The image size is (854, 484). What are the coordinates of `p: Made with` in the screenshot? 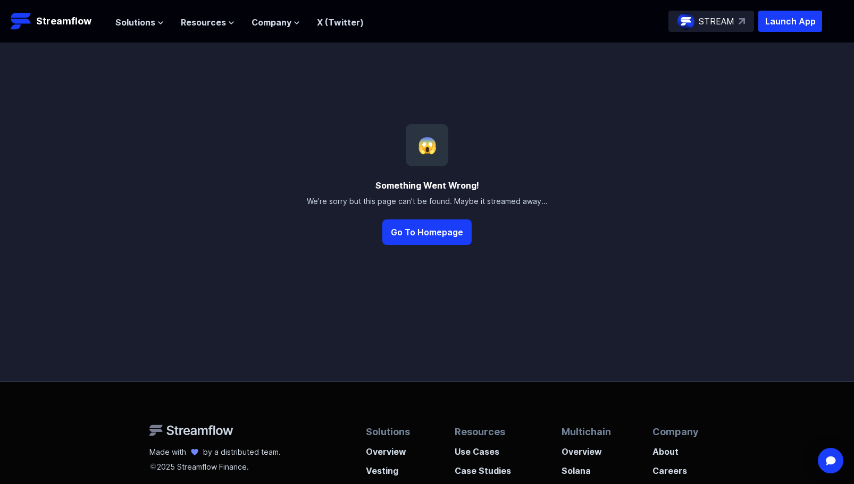 It's located at (167, 452).